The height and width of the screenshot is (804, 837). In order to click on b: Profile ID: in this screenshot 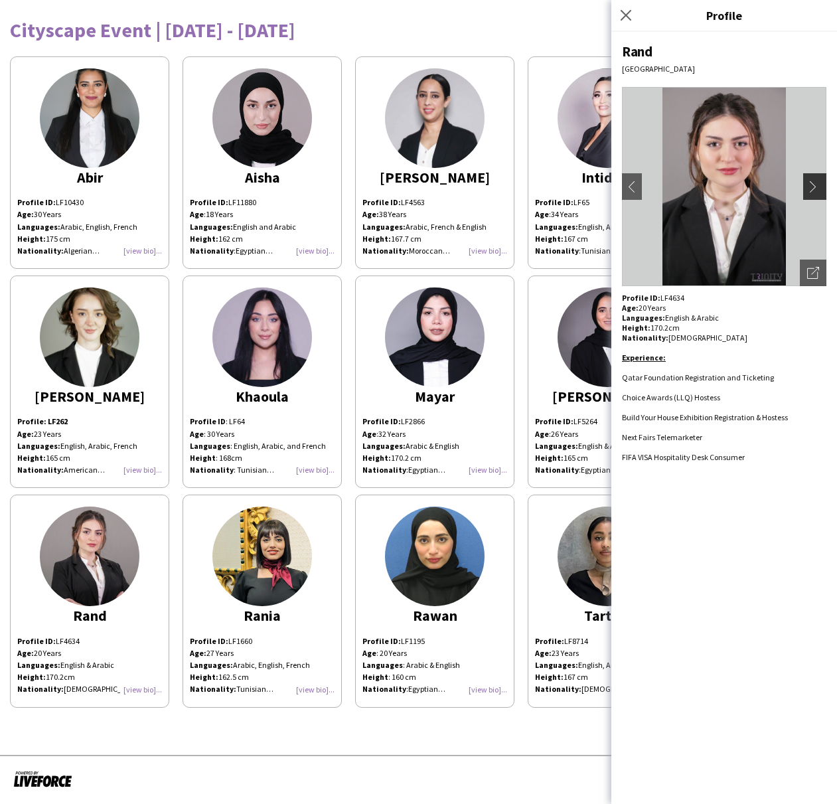, I will do `click(382, 641)`.